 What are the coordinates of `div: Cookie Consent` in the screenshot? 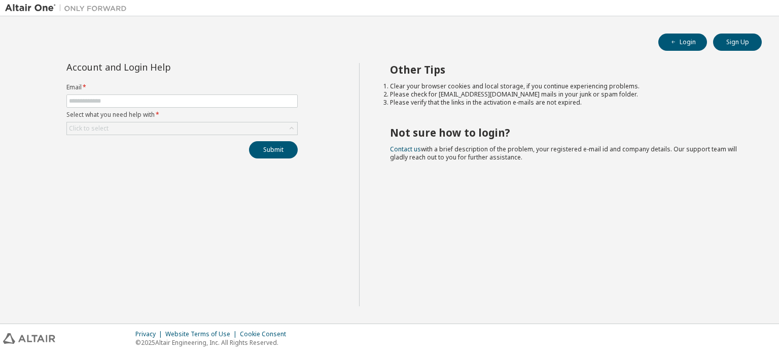 It's located at (266, 334).